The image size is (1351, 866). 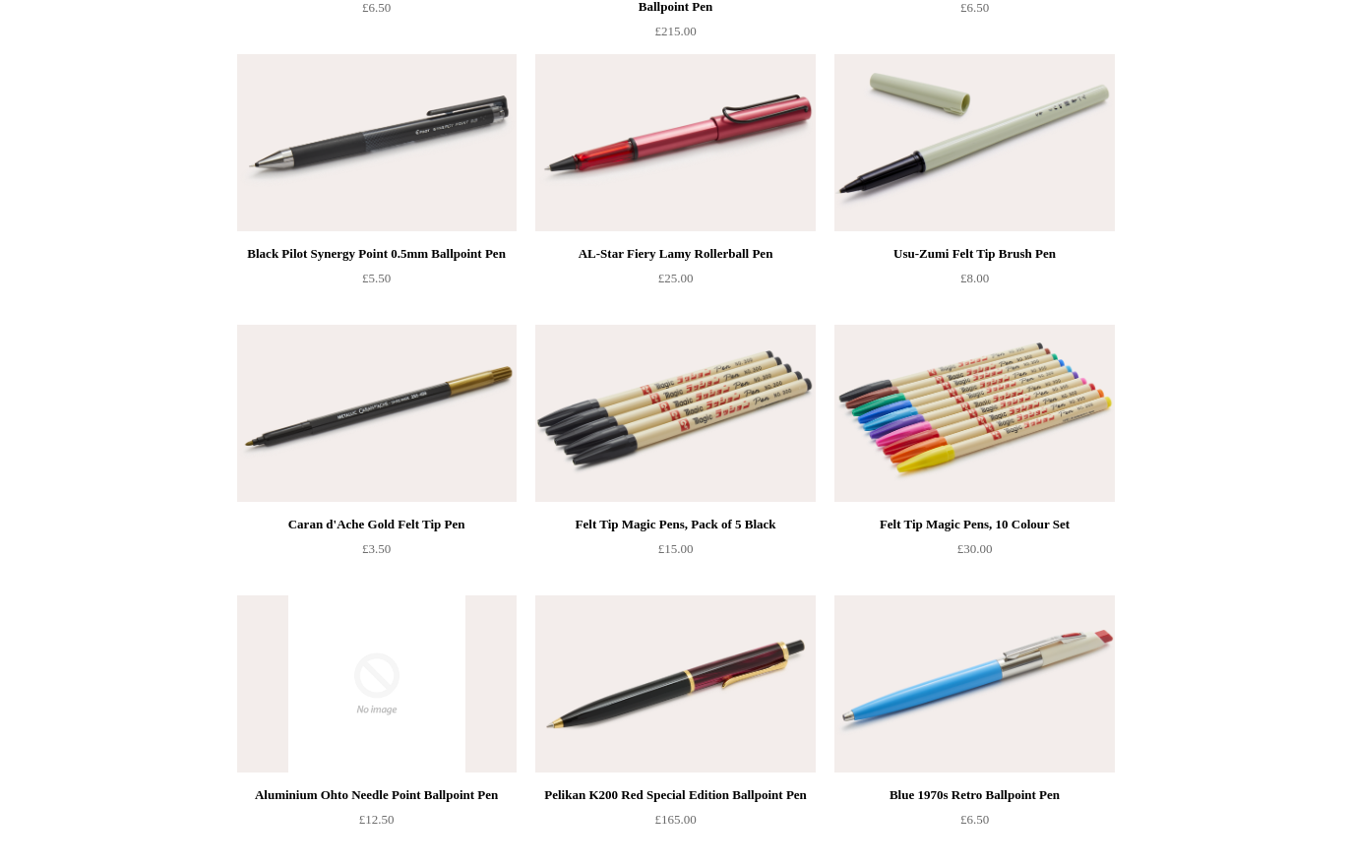 What do you see at coordinates (377, 685) in the screenshot?
I see `img: no-image-2048-a2addb12_grande.gif` at bounding box center [377, 685].